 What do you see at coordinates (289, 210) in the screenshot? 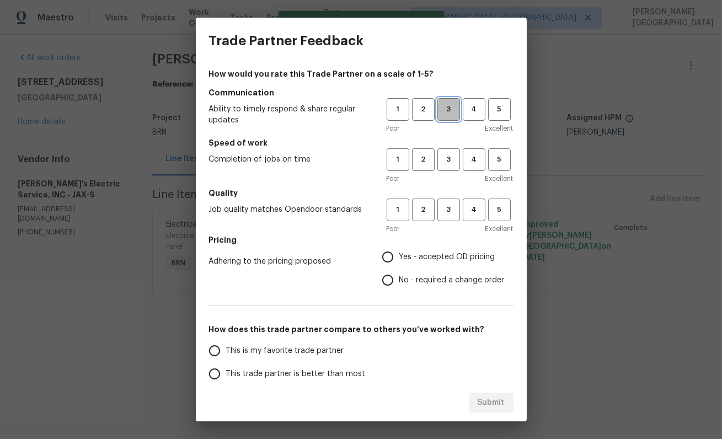
I see `span: Job quality matches Opendoor standards` at bounding box center [289, 210].